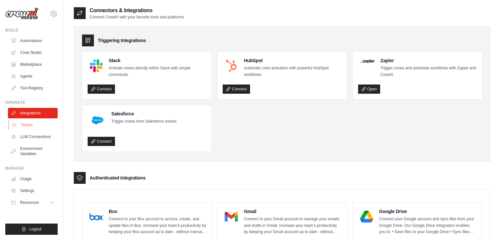  I want to click on a: Settings, so click(33, 191).